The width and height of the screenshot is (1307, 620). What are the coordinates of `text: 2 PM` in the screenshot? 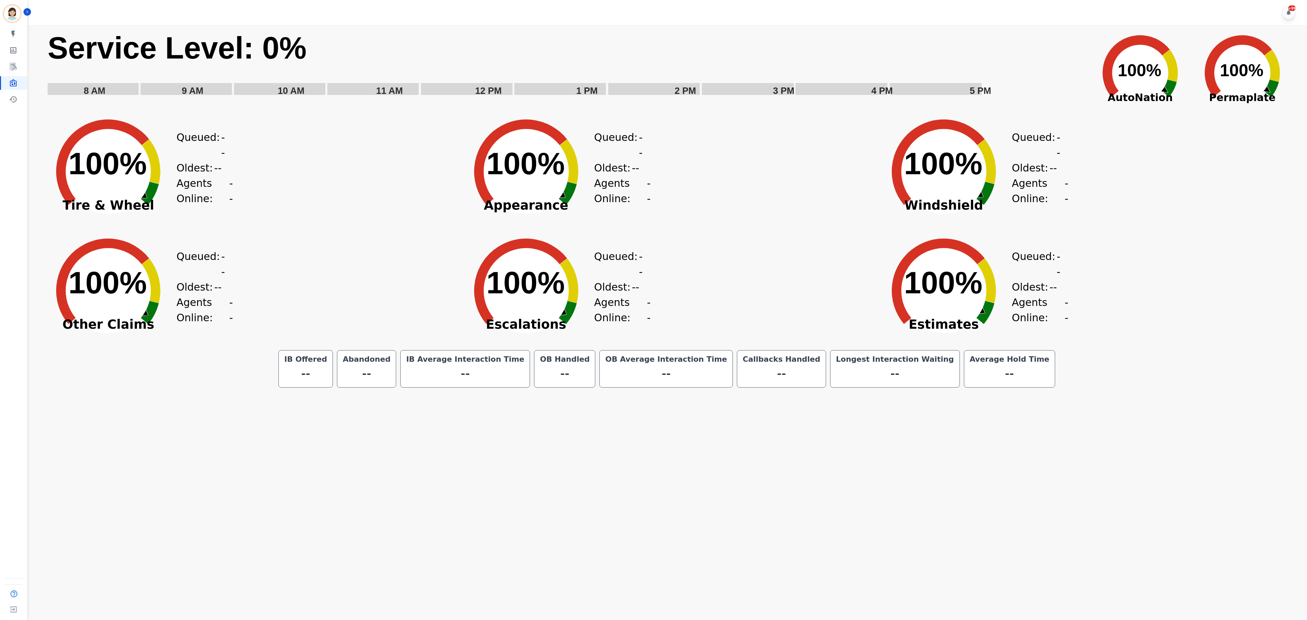 It's located at (685, 91).